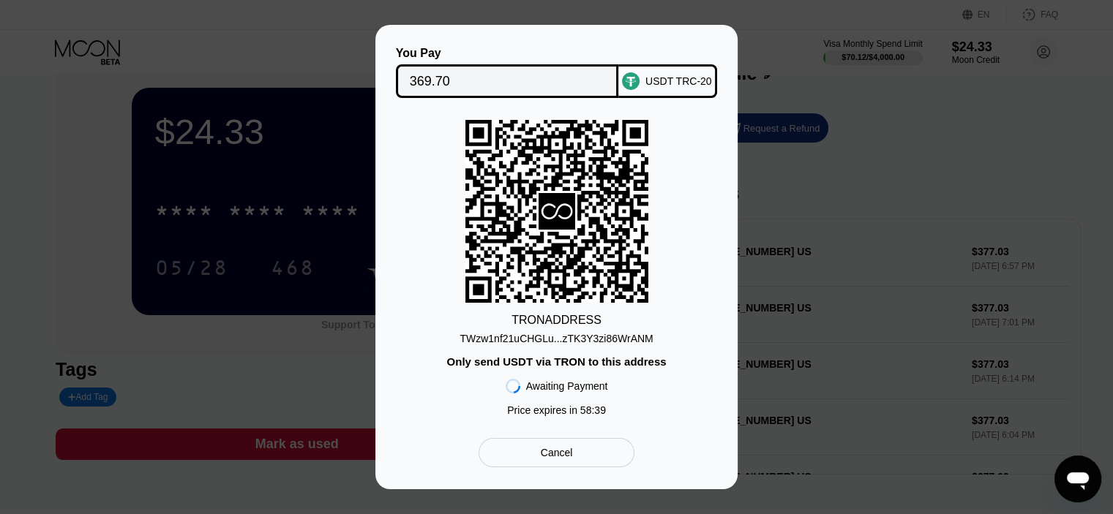 This screenshot has width=1113, height=514. I want to click on div: You Pay, so click(507, 53).